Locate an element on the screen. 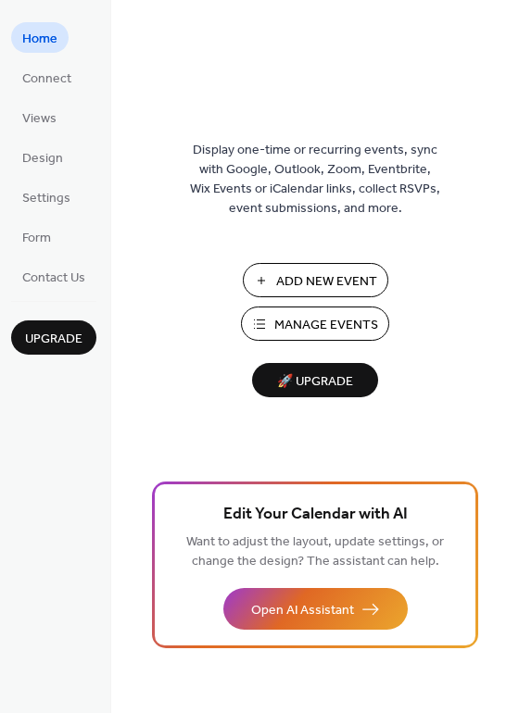 Image resolution: width=519 pixels, height=713 pixels. a: Design is located at coordinates (43, 157).